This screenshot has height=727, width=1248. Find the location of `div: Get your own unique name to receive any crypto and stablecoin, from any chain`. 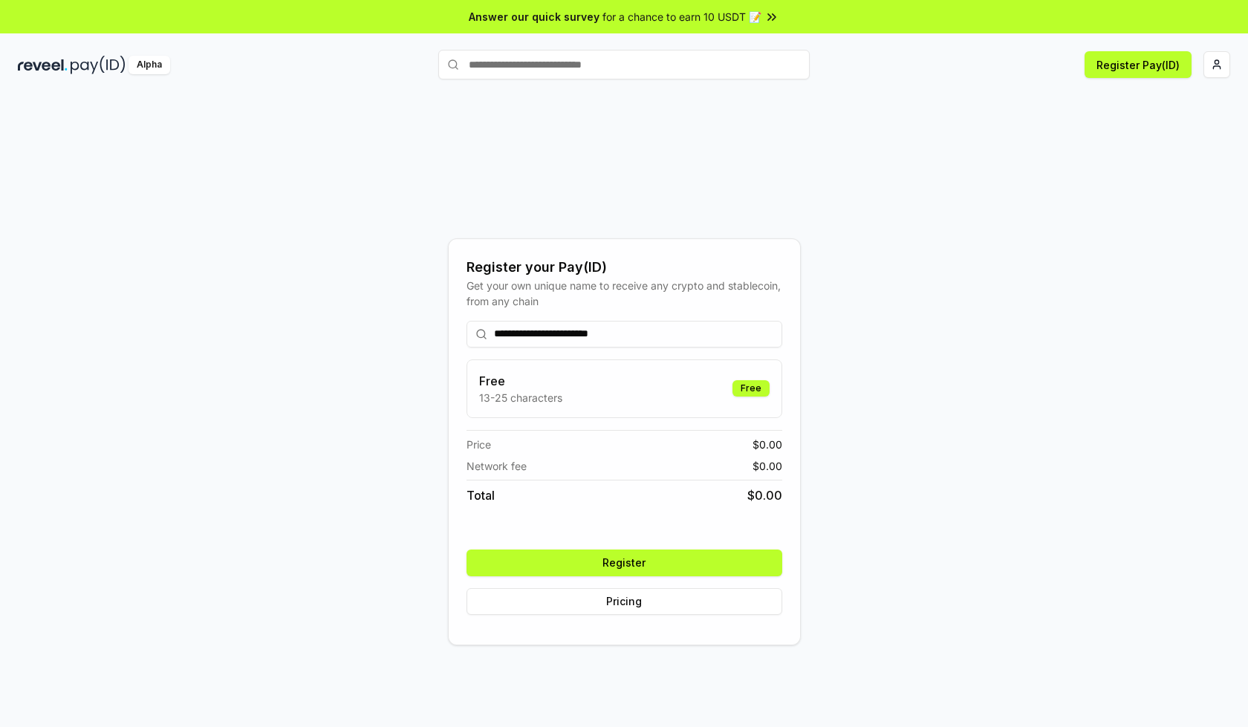

div: Get your own unique name to receive any crypto and stablecoin, from any chain is located at coordinates (624, 293).